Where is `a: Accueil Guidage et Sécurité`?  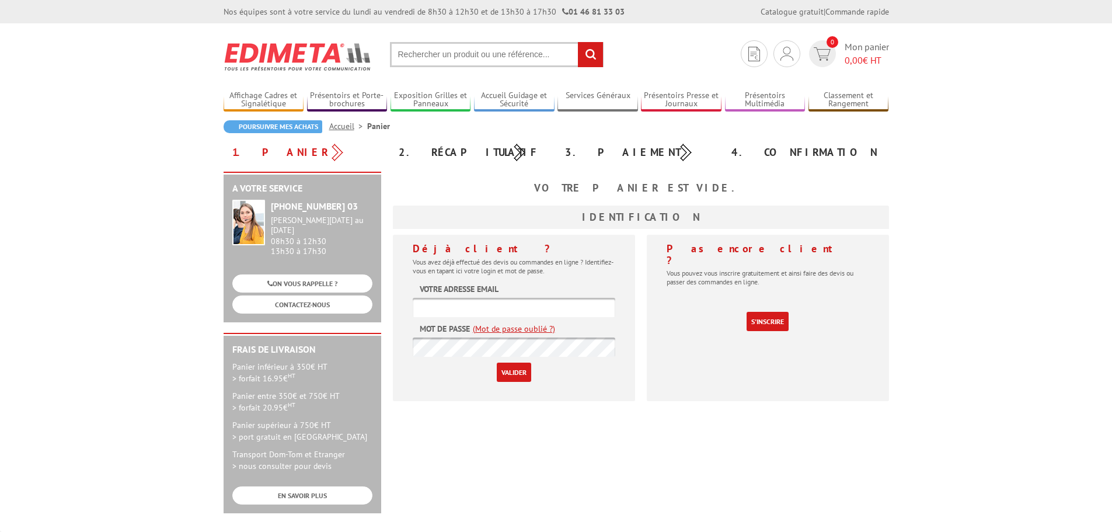 a: Accueil Guidage et Sécurité is located at coordinates (514, 100).